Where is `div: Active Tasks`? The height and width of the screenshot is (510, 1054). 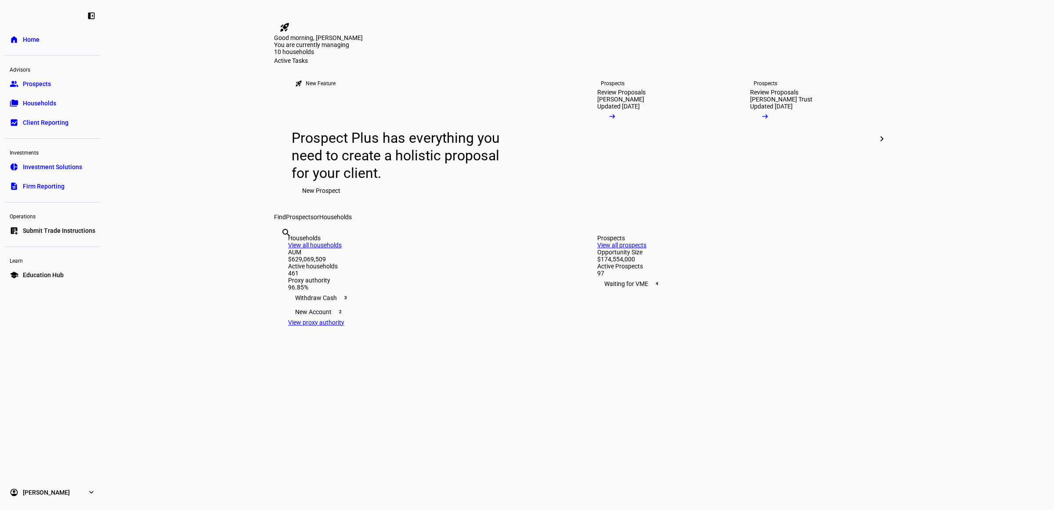 div: Active Tasks is located at coordinates (580, 61).